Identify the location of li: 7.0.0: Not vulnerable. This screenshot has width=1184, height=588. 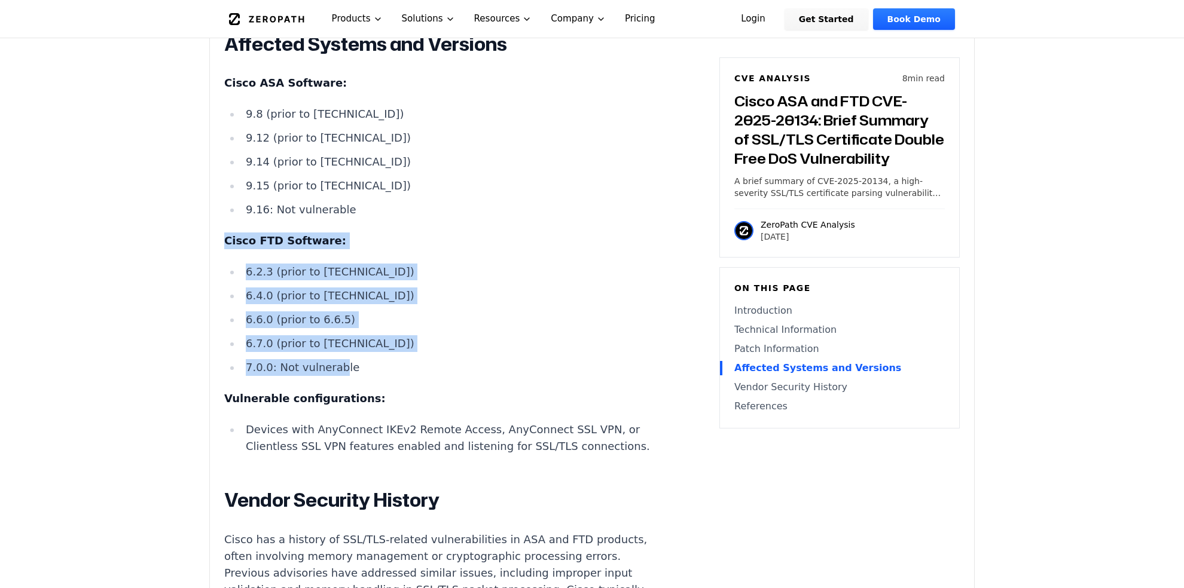
(455, 368).